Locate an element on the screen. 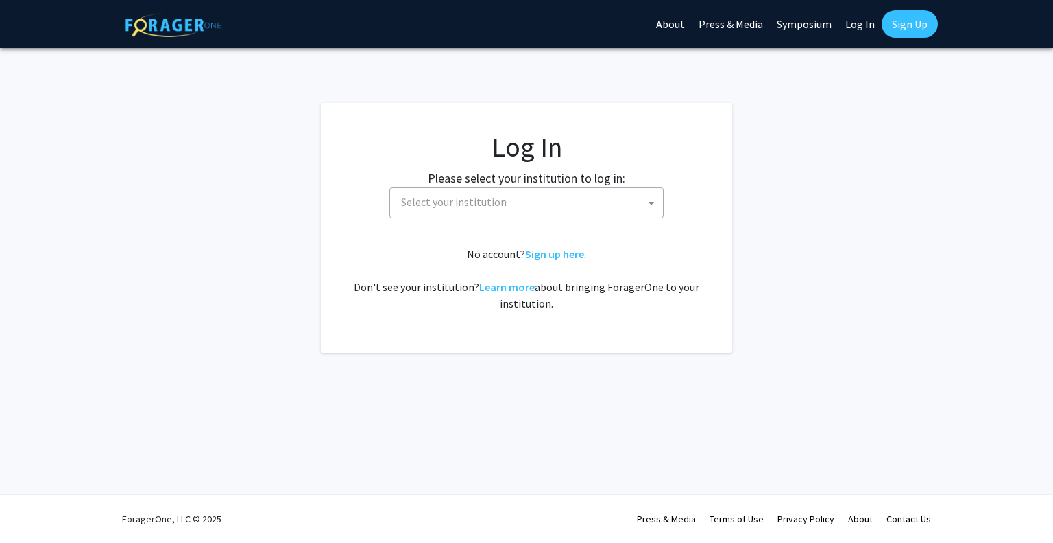 The width and height of the screenshot is (1053, 543). a: Sign up here is located at coordinates (555, 254).